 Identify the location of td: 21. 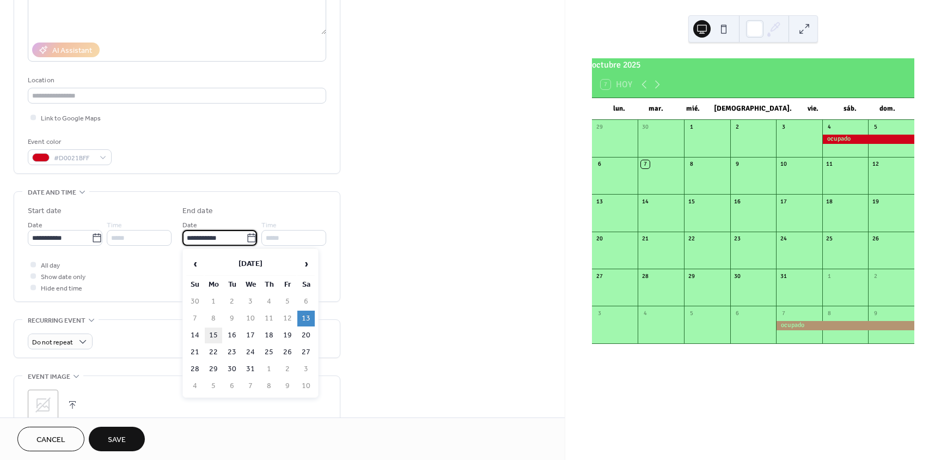
(195, 352).